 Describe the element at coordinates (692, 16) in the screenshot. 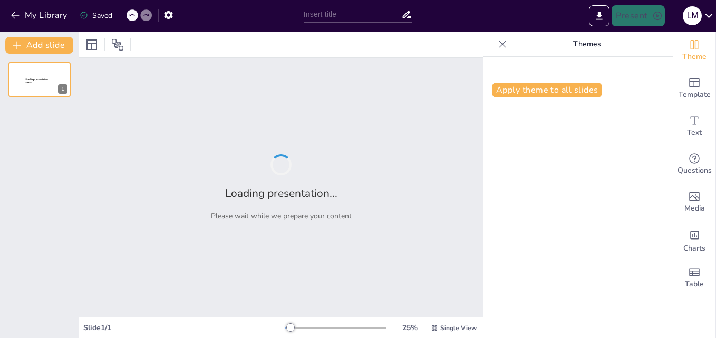

I see `button: l m` at that location.